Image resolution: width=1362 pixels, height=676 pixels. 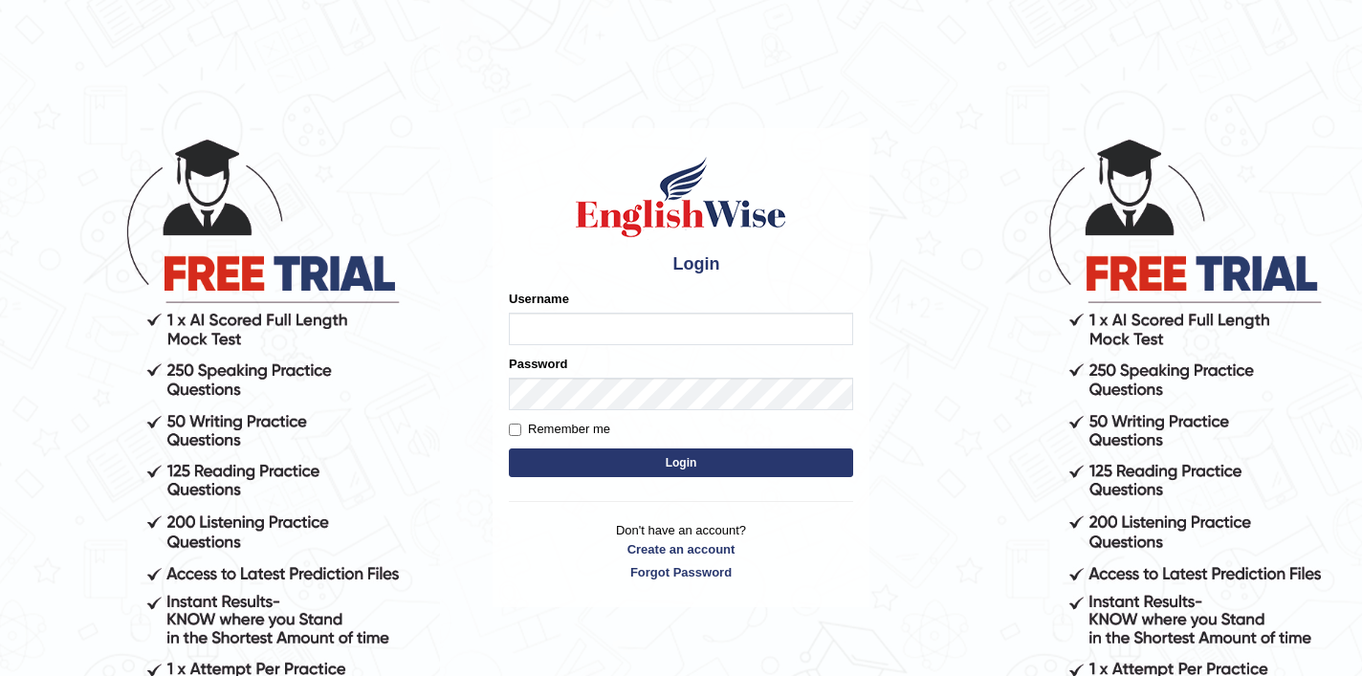 What do you see at coordinates (539, 298) in the screenshot?
I see `label: Username` at bounding box center [539, 298].